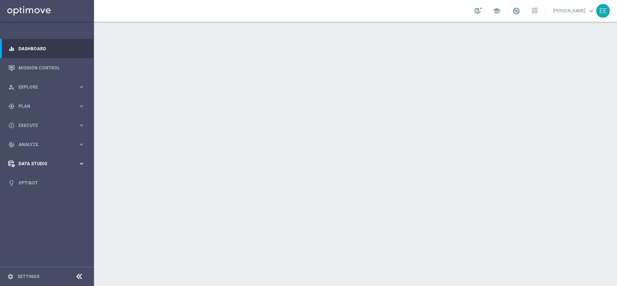  What do you see at coordinates (48, 145) in the screenshot?
I see `span: Analyze` at bounding box center [48, 145].